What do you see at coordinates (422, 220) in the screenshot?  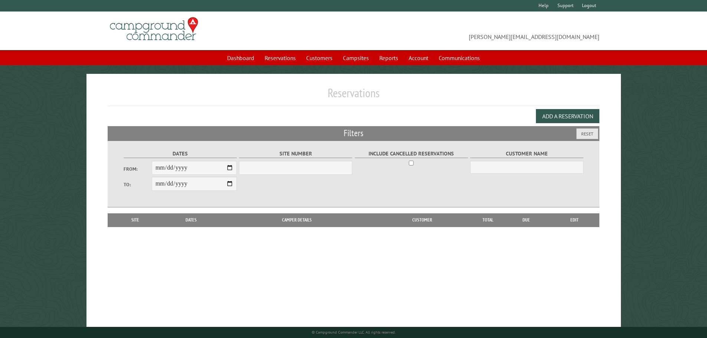 I see `th: Customer` at bounding box center [422, 220].